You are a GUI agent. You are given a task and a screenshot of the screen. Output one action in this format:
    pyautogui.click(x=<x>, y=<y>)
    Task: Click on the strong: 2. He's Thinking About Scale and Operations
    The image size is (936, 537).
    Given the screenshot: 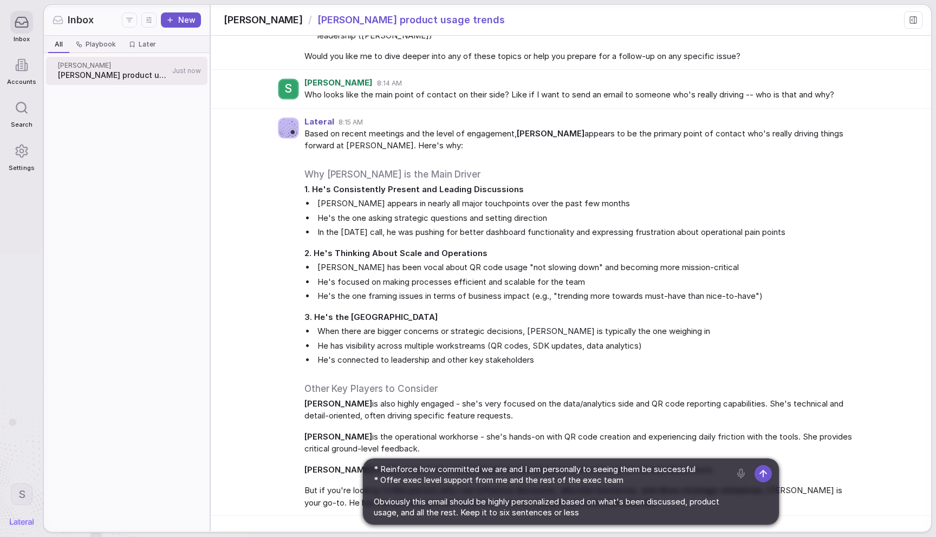 What is the action you would take?
    pyautogui.click(x=396, y=253)
    